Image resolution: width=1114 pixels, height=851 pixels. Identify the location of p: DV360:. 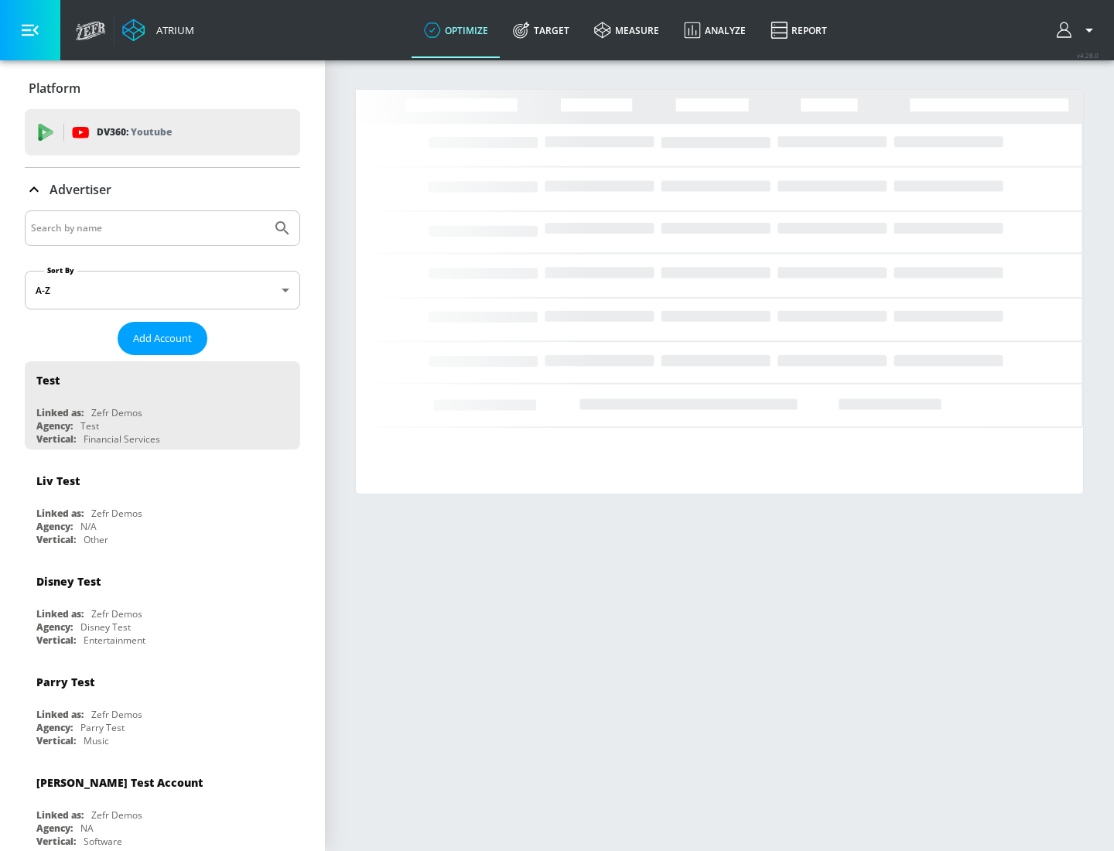
(134, 132).